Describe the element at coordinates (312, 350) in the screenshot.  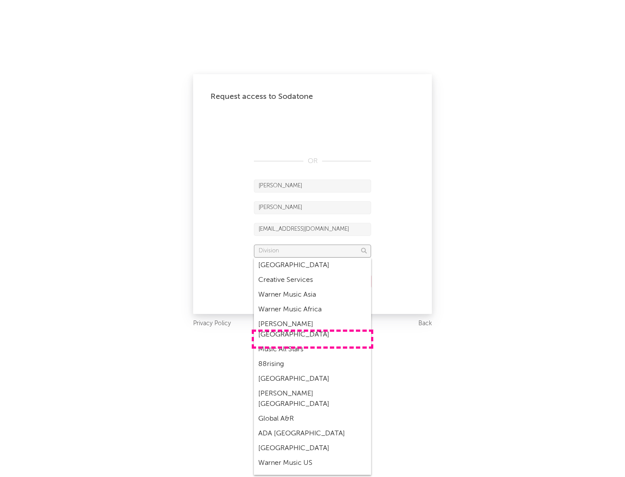
I see `div: Music All Stars` at that location.